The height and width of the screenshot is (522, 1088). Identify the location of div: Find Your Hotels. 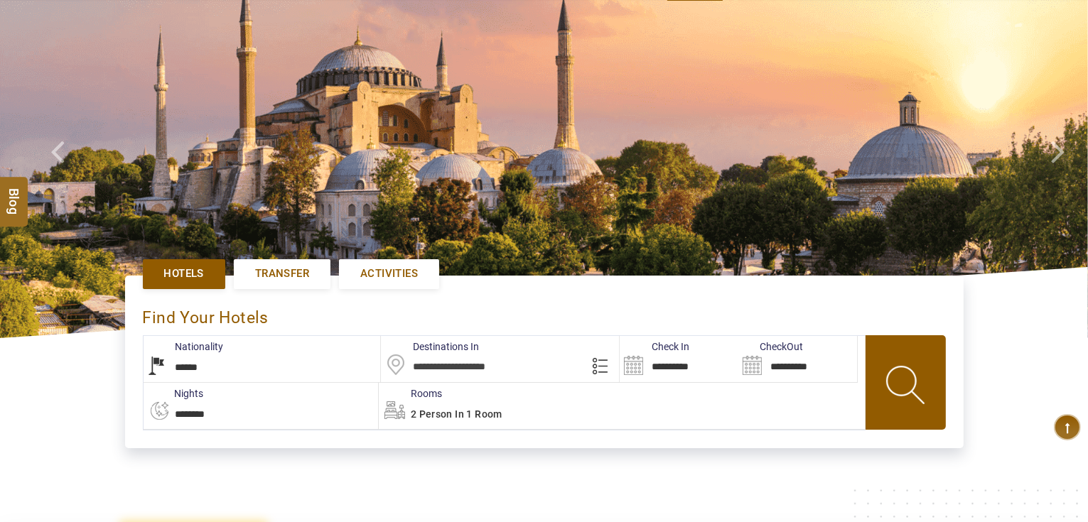
(544, 314).